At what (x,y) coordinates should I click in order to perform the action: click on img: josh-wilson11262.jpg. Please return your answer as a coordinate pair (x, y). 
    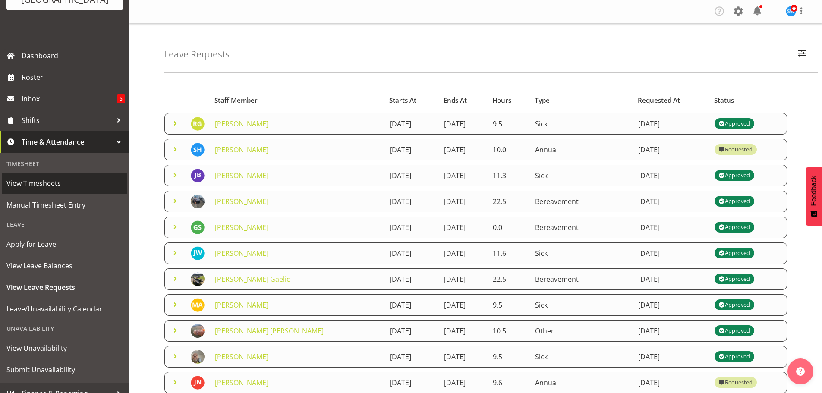
    Looking at the image, I should click on (198, 253).